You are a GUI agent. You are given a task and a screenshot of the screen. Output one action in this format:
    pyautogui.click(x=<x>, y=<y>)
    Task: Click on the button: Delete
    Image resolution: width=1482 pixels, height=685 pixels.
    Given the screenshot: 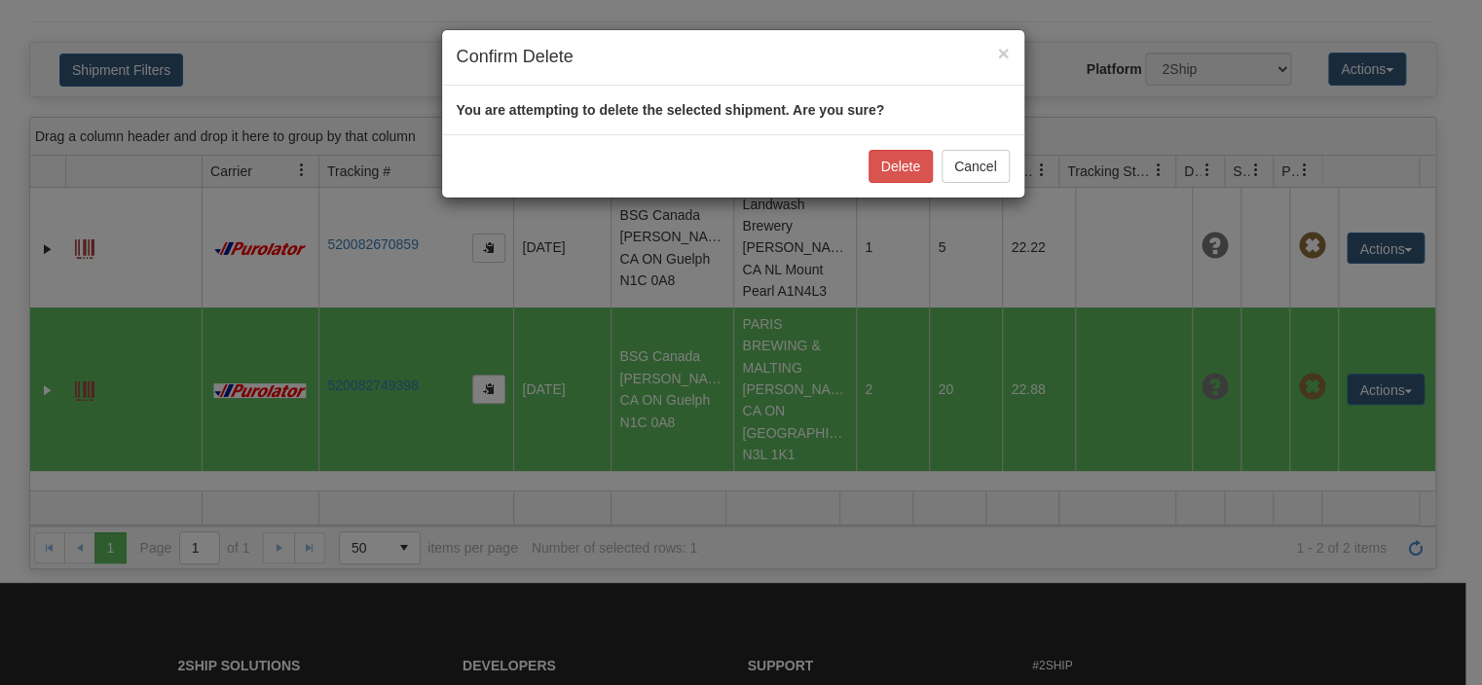 What is the action you would take?
    pyautogui.click(x=901, y=166)
    